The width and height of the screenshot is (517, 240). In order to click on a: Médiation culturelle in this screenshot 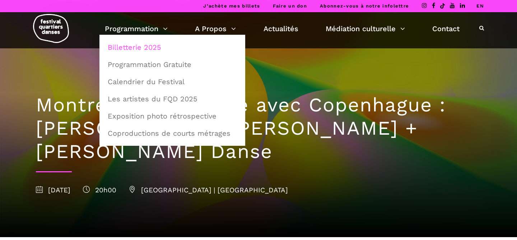, I will do `click(365, 29)`.